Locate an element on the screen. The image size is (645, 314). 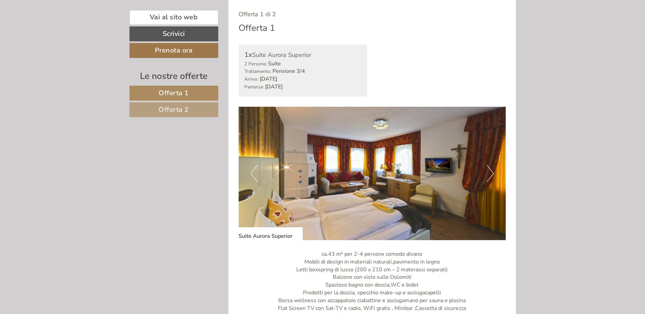
small: Arrivo: is located at coordinates (251, 79).